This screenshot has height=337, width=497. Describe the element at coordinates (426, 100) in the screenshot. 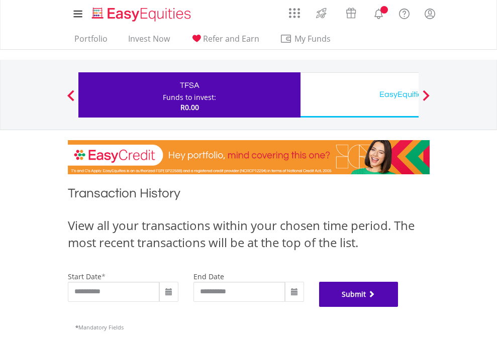

I see `button: Next` at that location.